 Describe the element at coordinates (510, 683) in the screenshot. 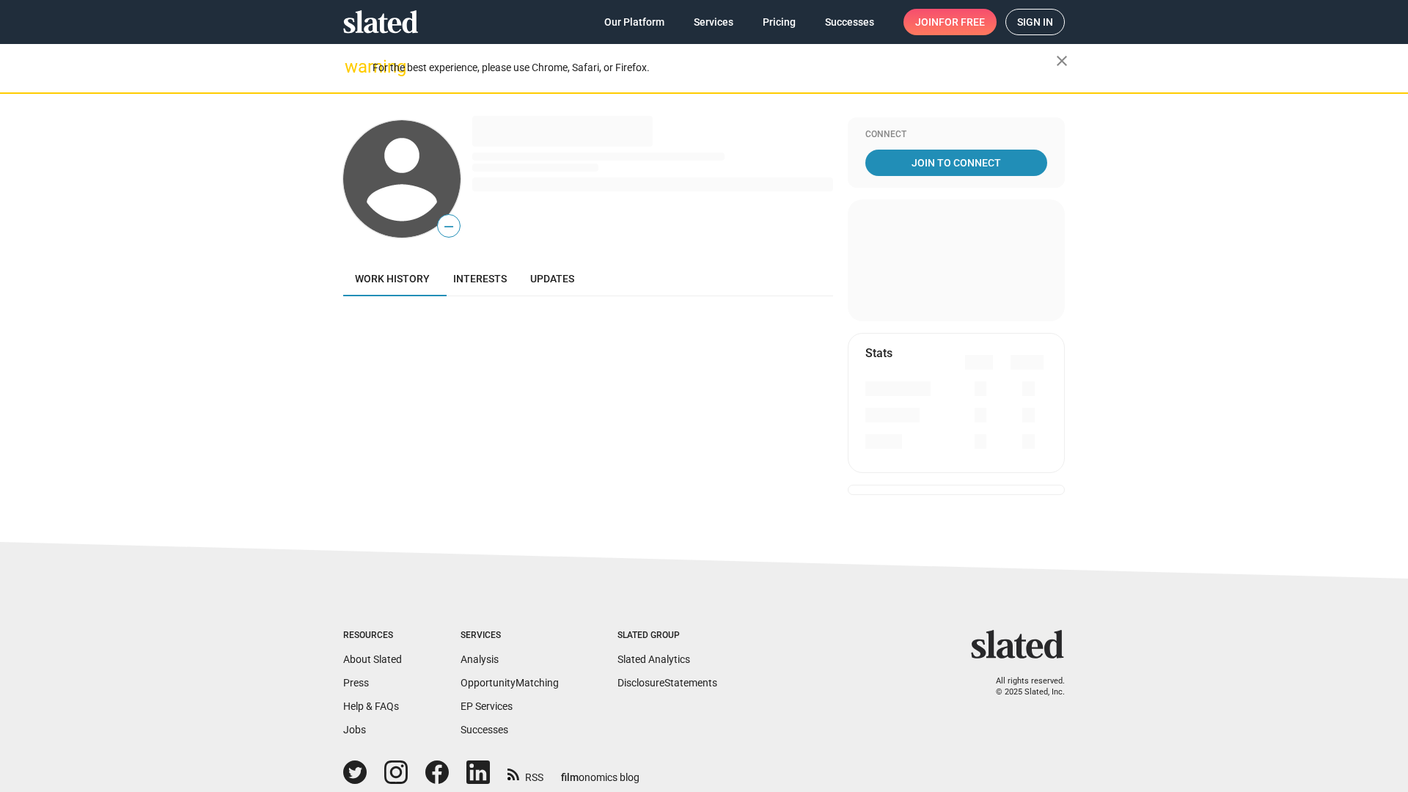

I see `a: OpportunityMatching` at that location.